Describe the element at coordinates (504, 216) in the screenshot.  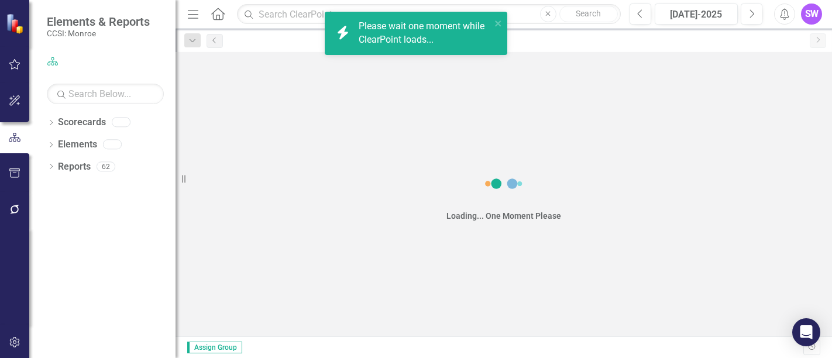
I see `div: Loading... One Moment Please` at that location.